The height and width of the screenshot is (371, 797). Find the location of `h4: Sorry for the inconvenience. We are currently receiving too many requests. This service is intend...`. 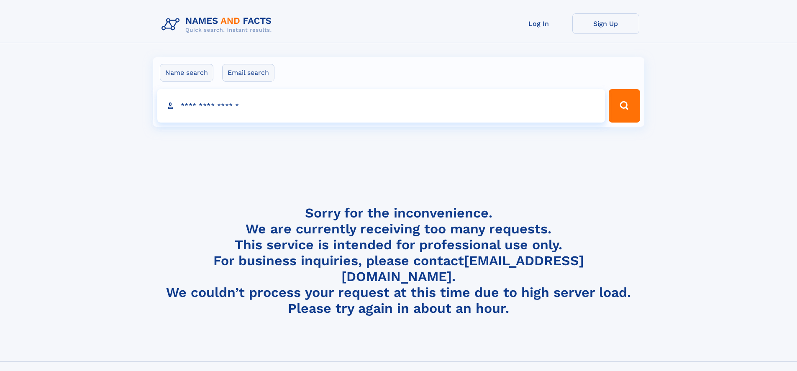

h4: Sorry for the inconvenience. We are currently receiving too many requests. This service is intend... is located at coordinates (398, 260).